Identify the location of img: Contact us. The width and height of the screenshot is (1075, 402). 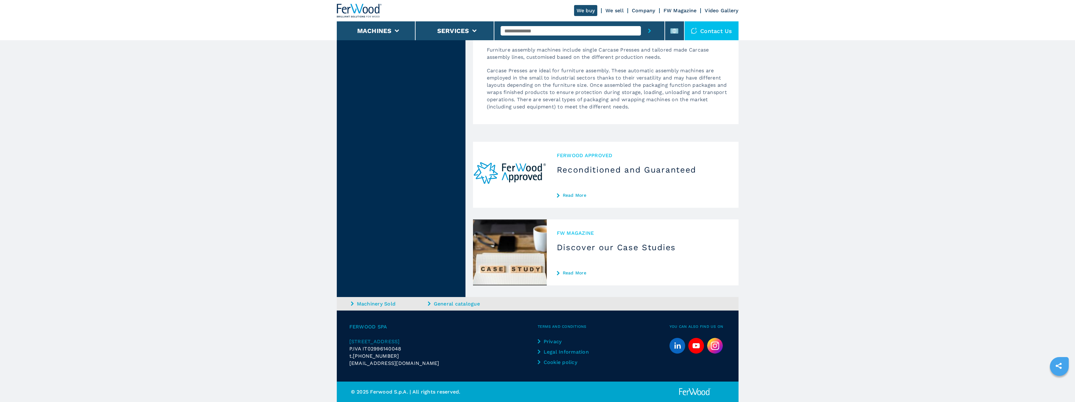
(694, 31).